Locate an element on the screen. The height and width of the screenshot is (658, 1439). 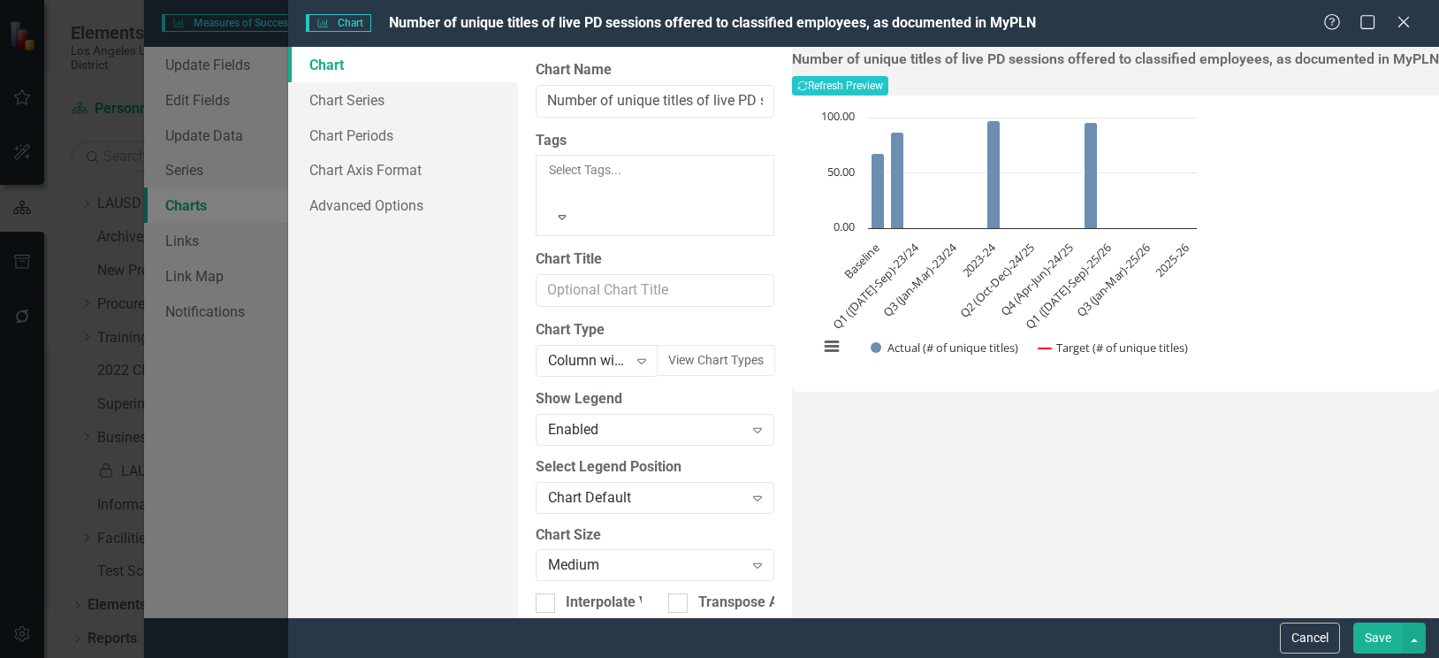
text: Q3 (Jan-Mar)-23/24 is located at coordinates (920, 280).